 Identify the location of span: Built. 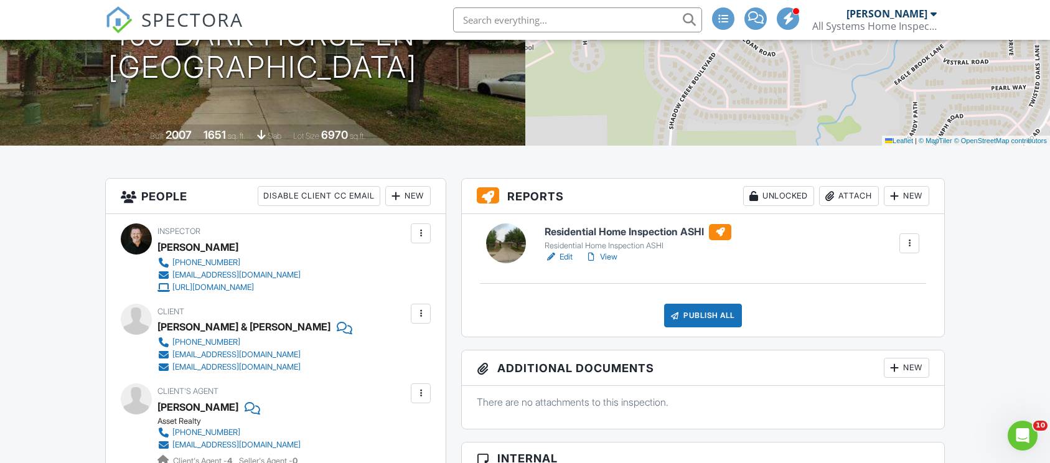
(157, 136).